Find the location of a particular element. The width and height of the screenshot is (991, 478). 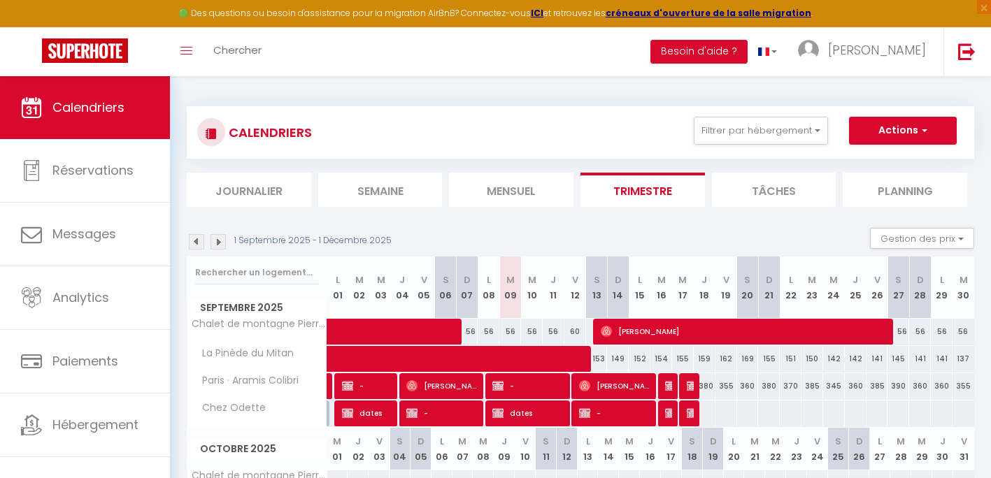

div: 137 is located at coordinates (963, 359).